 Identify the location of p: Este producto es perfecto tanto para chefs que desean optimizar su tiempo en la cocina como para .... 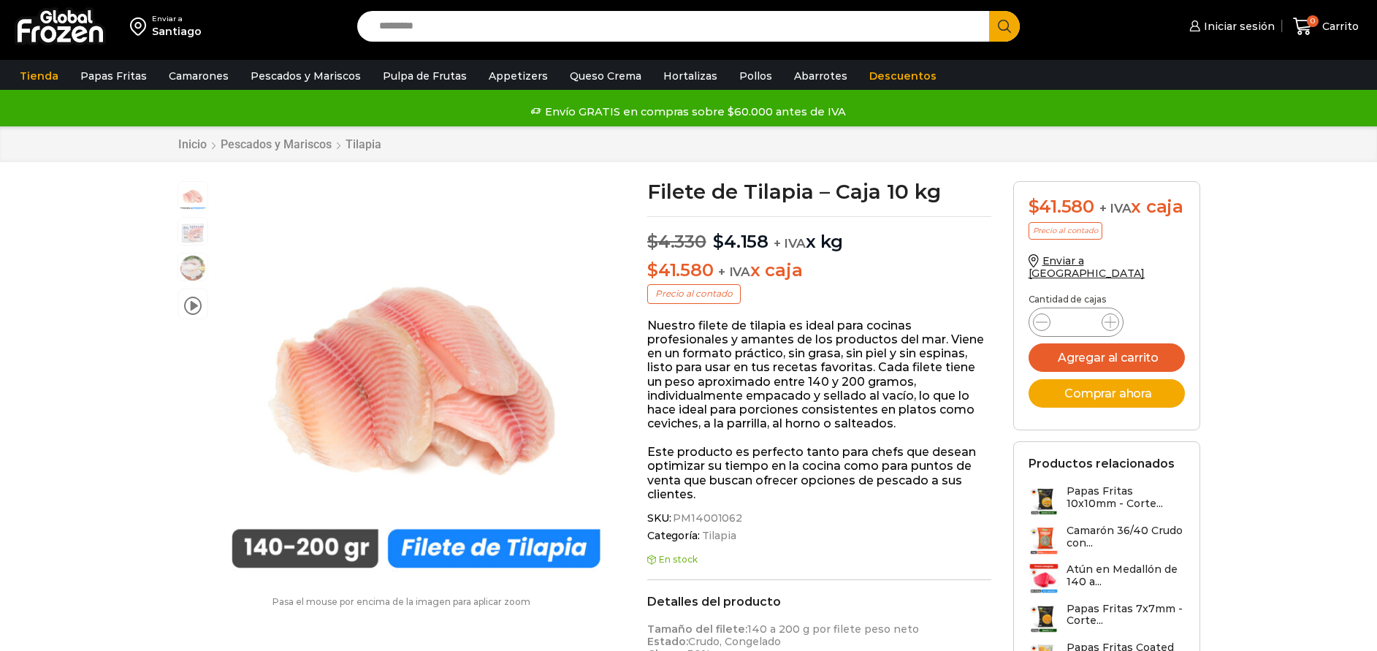
(819, 473).